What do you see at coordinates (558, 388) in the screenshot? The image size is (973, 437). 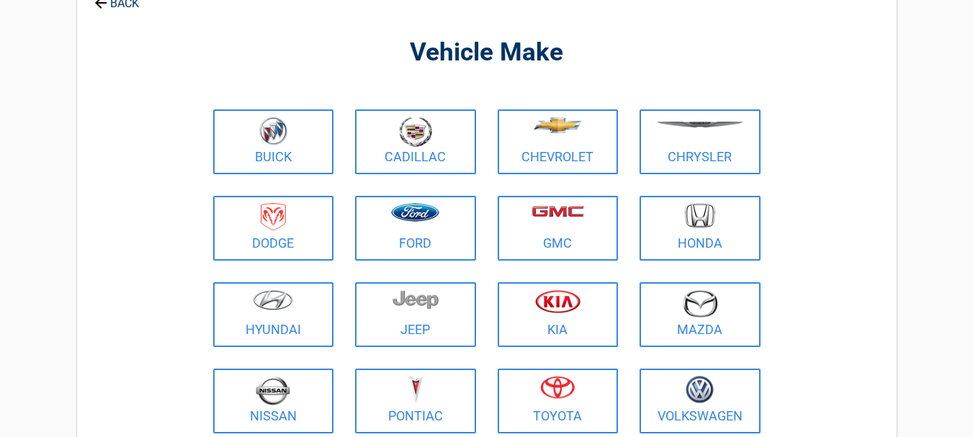 I see `img: toyota` at bounding box center [558, 388].